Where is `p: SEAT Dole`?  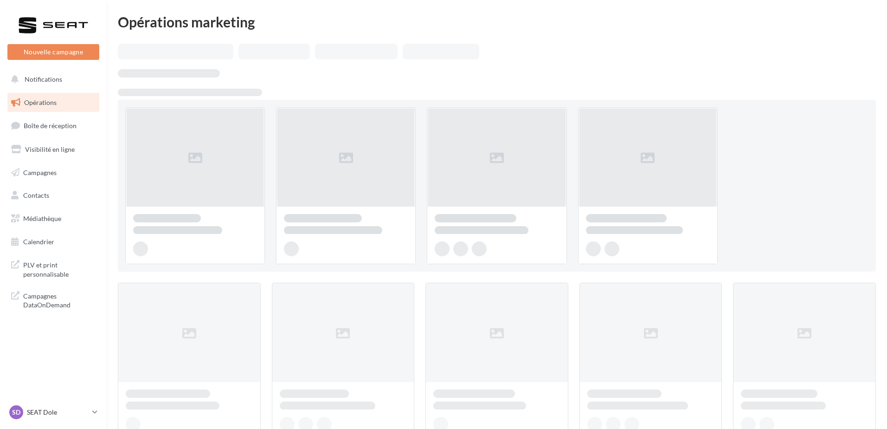 p: SEAT Dole is located at coordinates (58, 412).